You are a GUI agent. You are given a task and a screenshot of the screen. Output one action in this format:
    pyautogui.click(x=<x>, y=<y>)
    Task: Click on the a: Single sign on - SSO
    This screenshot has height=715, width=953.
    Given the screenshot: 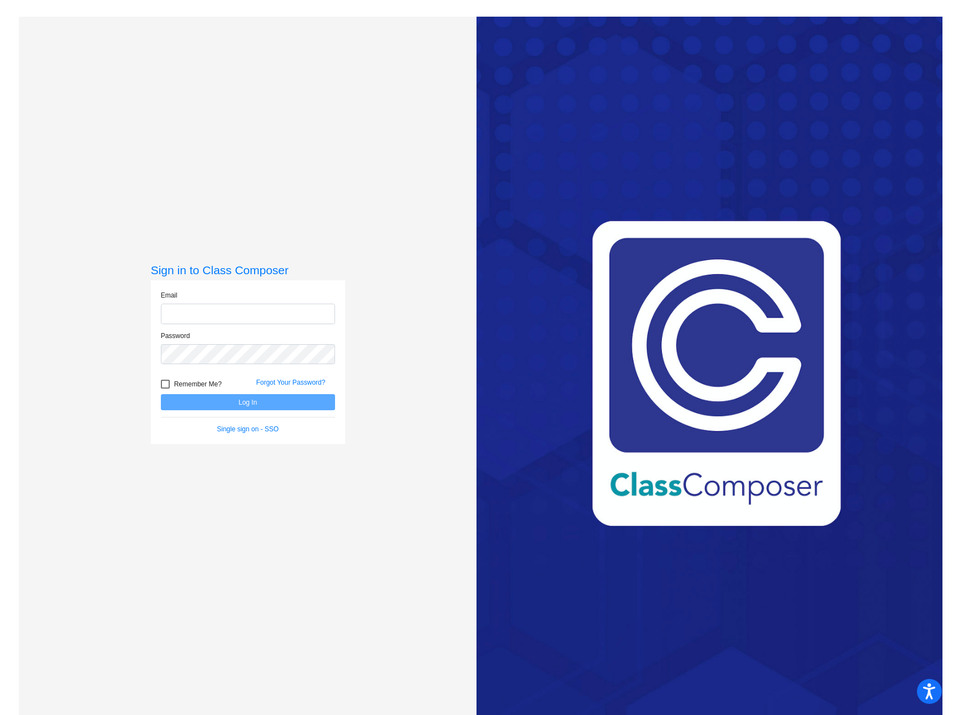 What is the action you would take?
    pyautogui.click(x=247, y=429)
    